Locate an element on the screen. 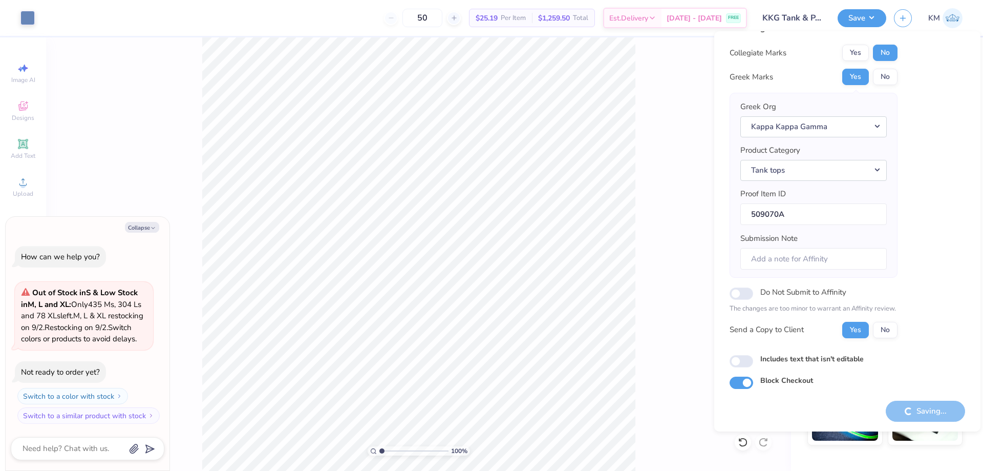 The image size is (983, 471). label: Proof Item ID is located at coordinates (763, 194).